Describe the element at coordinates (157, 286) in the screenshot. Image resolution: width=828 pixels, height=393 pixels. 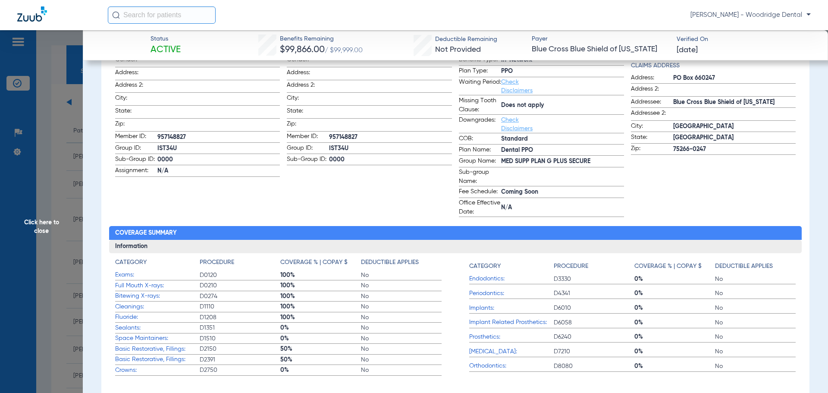
I see `span: Full Mouth X-rays:` at that location.